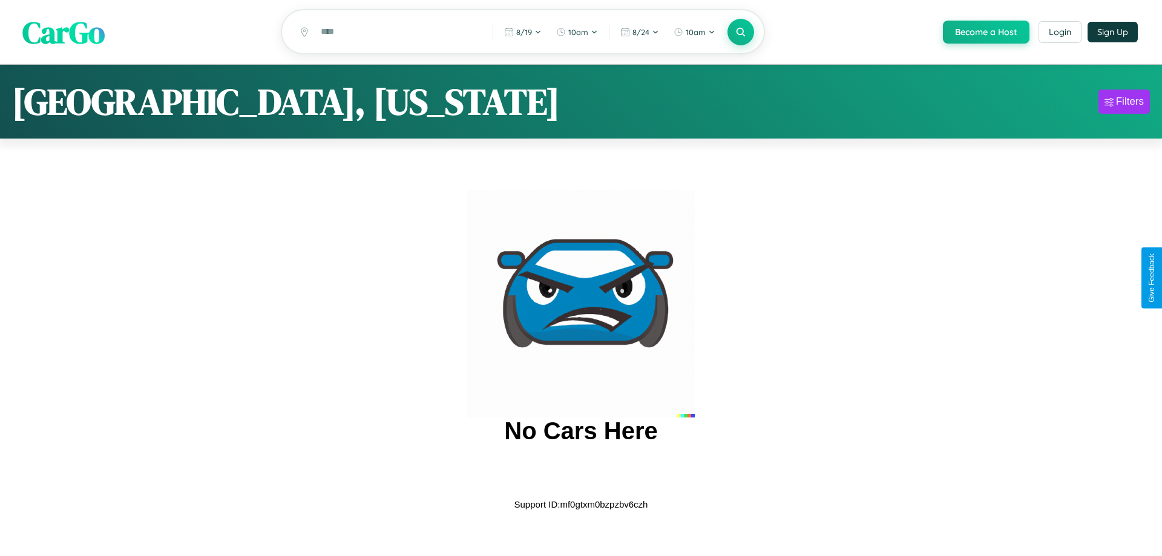 The width and height of the screenshot is (1162, 556). Describe the element at coordinates (1112, 32) in the screenshot. I see `button: Sign Up` at that location.